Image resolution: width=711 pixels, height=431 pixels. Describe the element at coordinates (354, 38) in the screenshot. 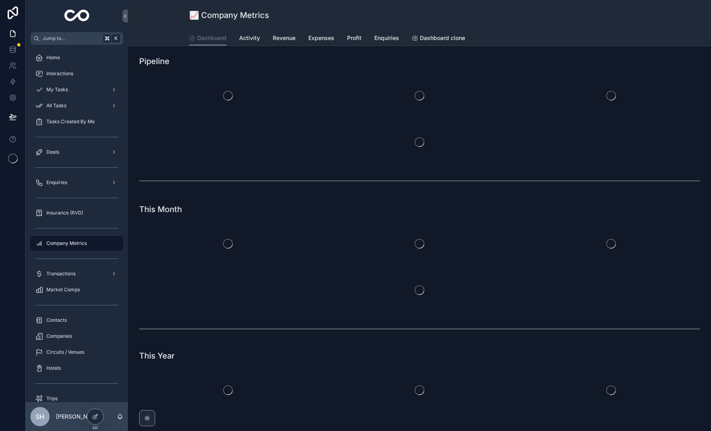

I see `span: Profit` at that location.